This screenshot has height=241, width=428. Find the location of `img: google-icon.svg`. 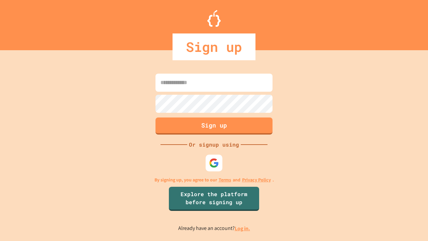

img: google-icon.svg is located at coordinates (214, 163).